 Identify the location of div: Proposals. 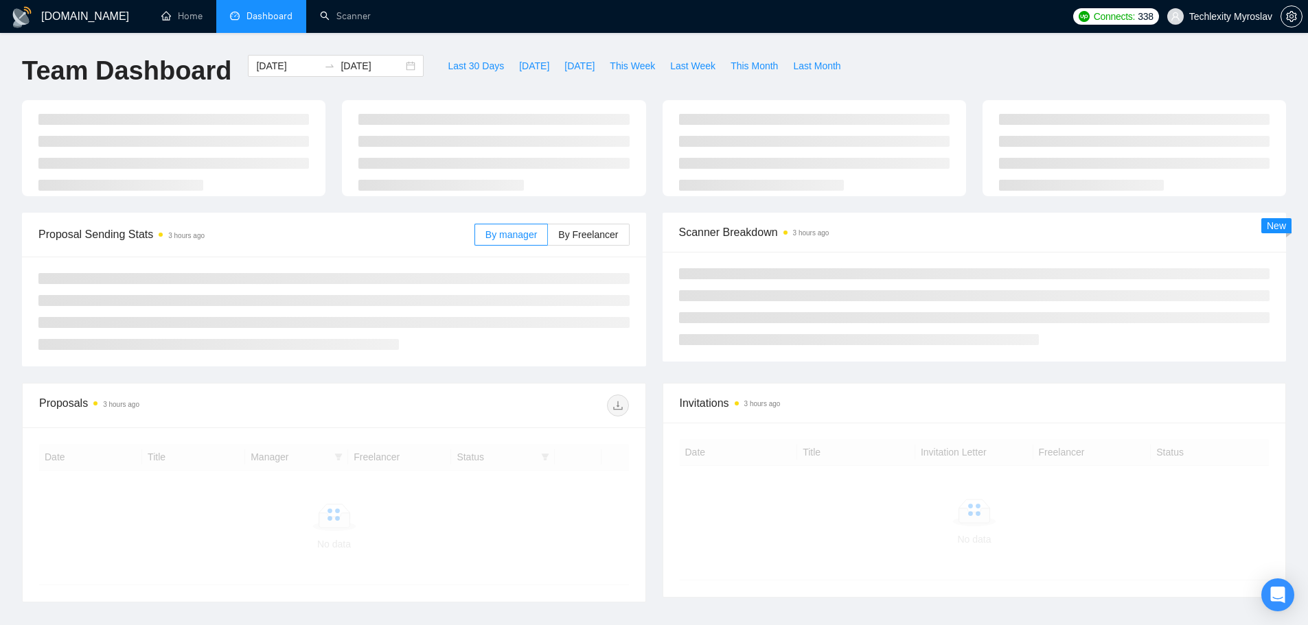
(186, 406).